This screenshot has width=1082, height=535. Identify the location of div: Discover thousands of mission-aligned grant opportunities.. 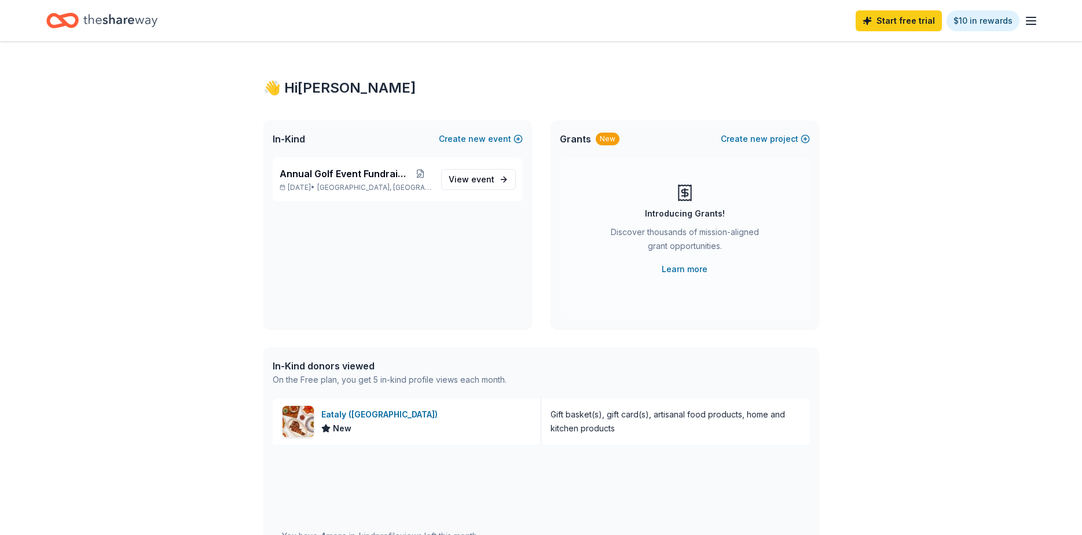
(685, 242).